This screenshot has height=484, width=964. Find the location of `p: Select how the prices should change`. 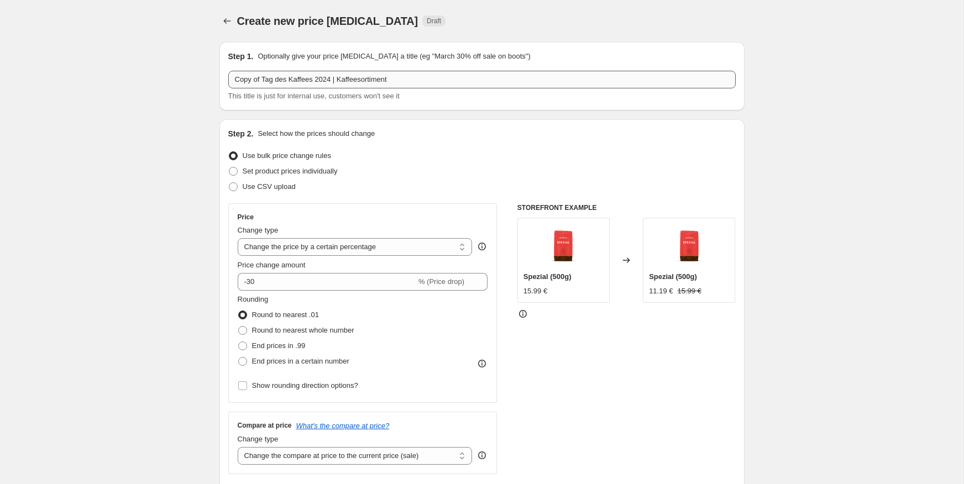

p: Select how the prices should change is located at coordinates (316, 134).